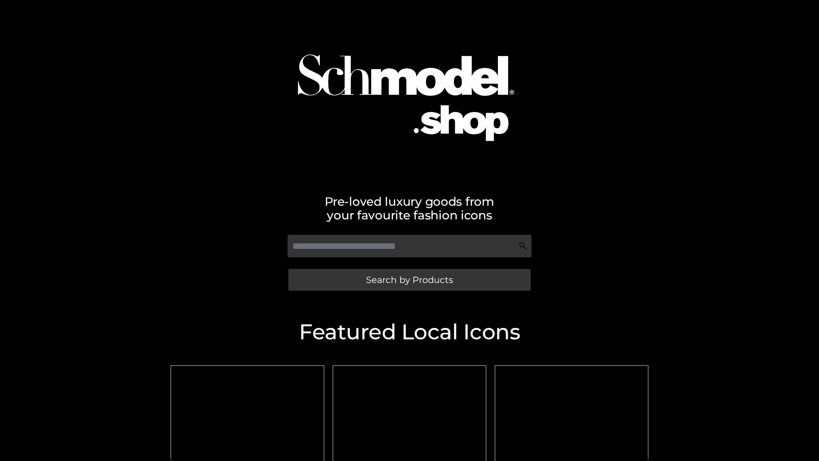  Describe the element at coordinates (410, 279) in the screenshot. I see `span: Search by Products` at that location.